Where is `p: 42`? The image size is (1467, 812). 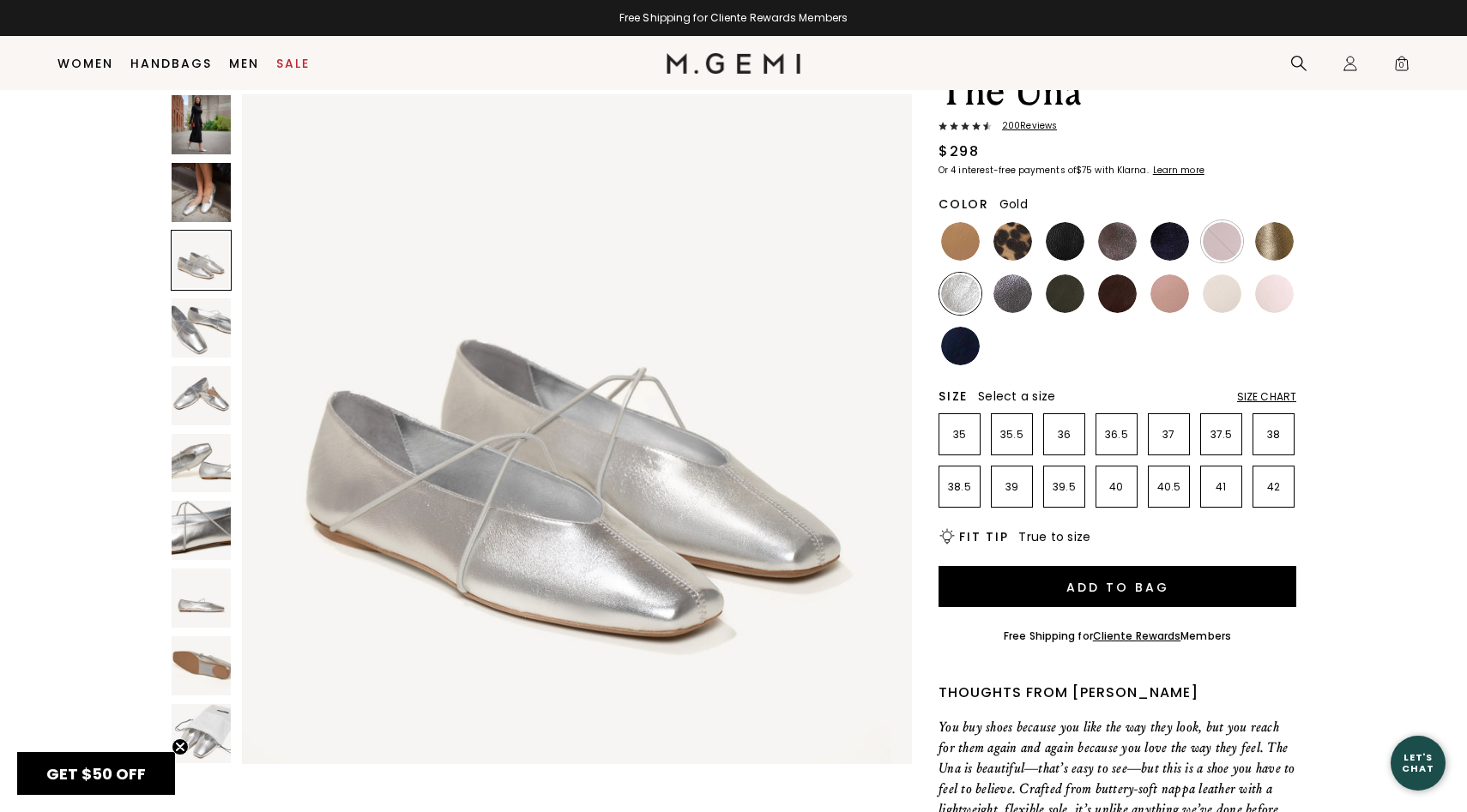 p: 42 is located at coordinates (1273, 487).